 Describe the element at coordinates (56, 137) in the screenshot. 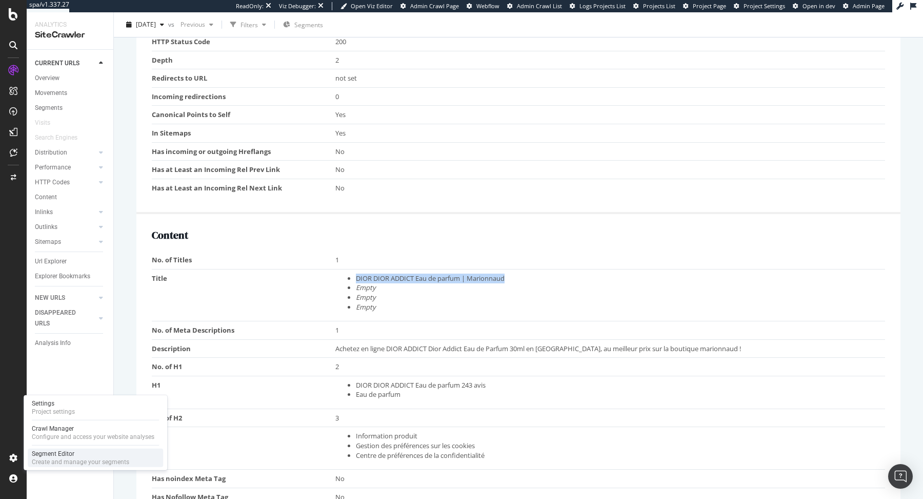

I see `div: Search Engines` at that location.